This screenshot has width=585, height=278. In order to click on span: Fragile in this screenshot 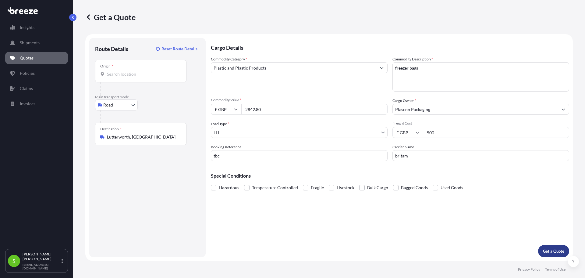, I will do `click(317, 187)`.